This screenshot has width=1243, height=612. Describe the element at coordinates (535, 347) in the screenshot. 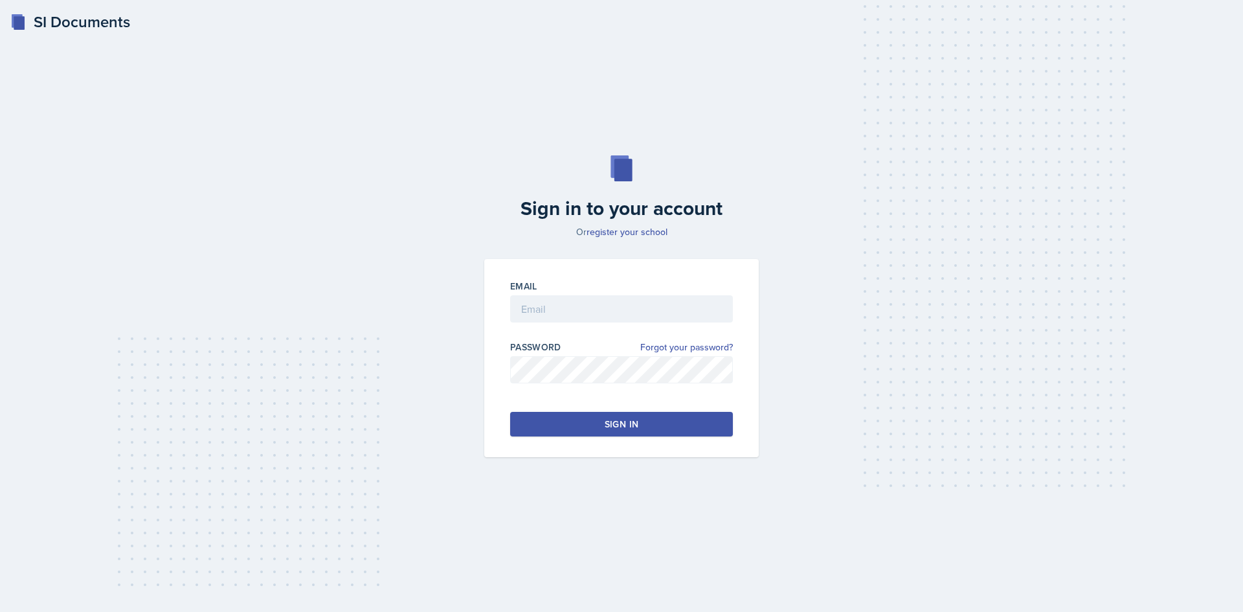

I see `label: Password` at that location.